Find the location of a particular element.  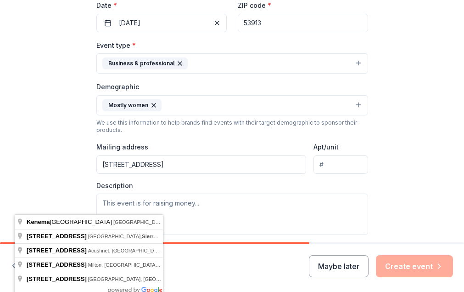

label: ZIP code is located at coordinates (254, 6).